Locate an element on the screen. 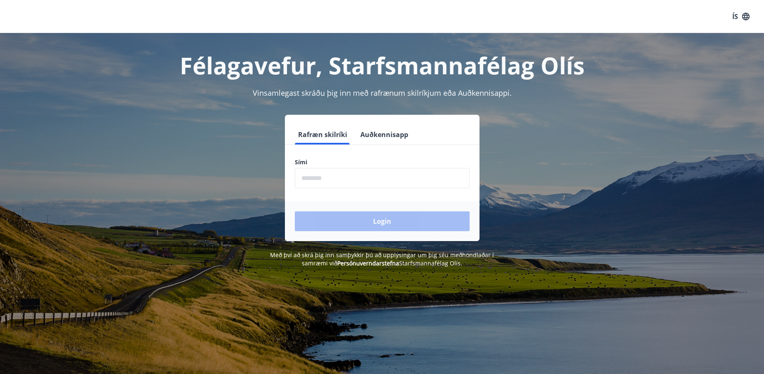 Image resolution: width=764 pixels, height=374 pixels. h1: Félagavefur, Starfsmannafélag Olís is located at coordinates (382, 65).